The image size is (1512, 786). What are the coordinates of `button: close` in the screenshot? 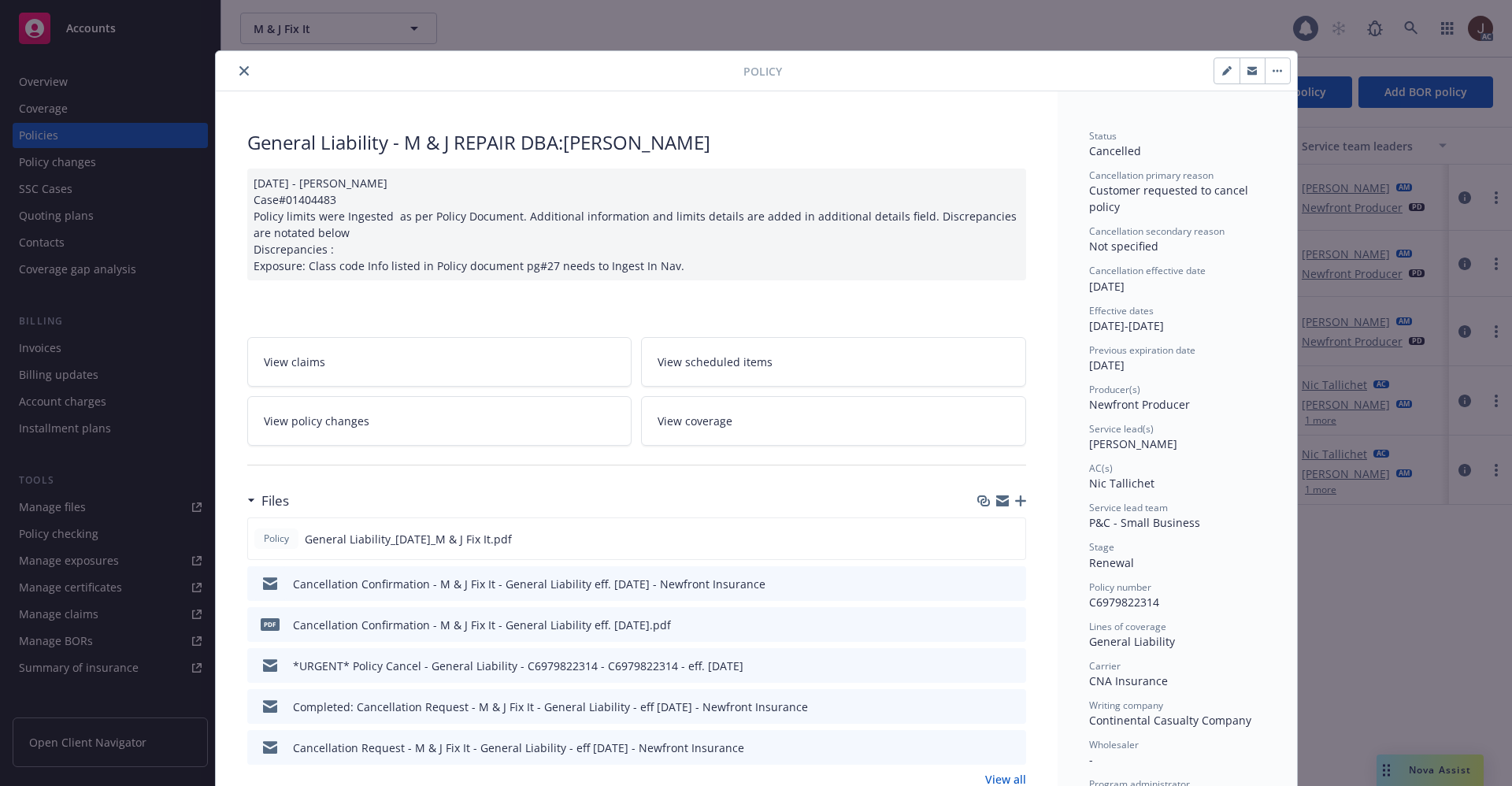 It's located at (244, 71).